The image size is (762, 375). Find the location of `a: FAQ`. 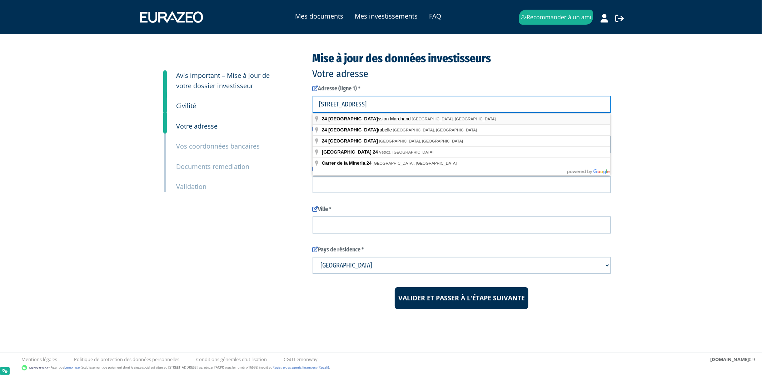

a: FAQ is located at coordinates (435, 16).